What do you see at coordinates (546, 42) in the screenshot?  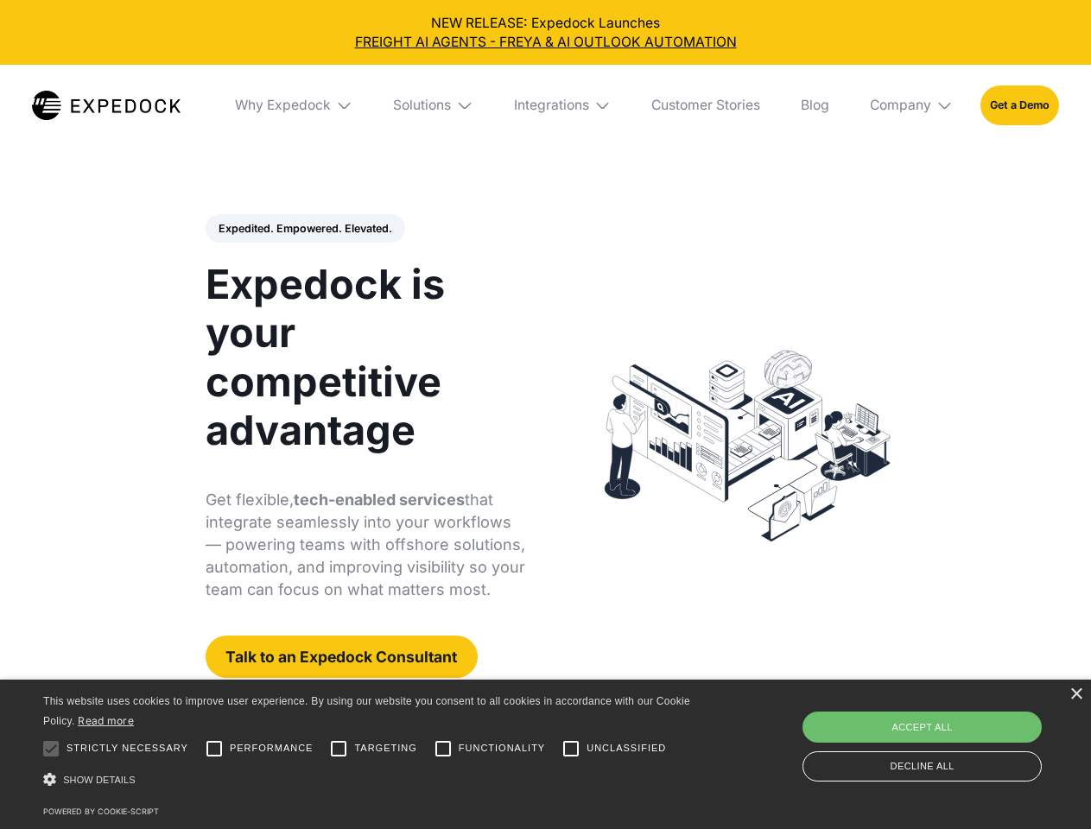 I see `a: FREIGHT AI AGENTS - FREYA & AI OUTLOOK AUTOMATION` at bounding box center [546, 42].